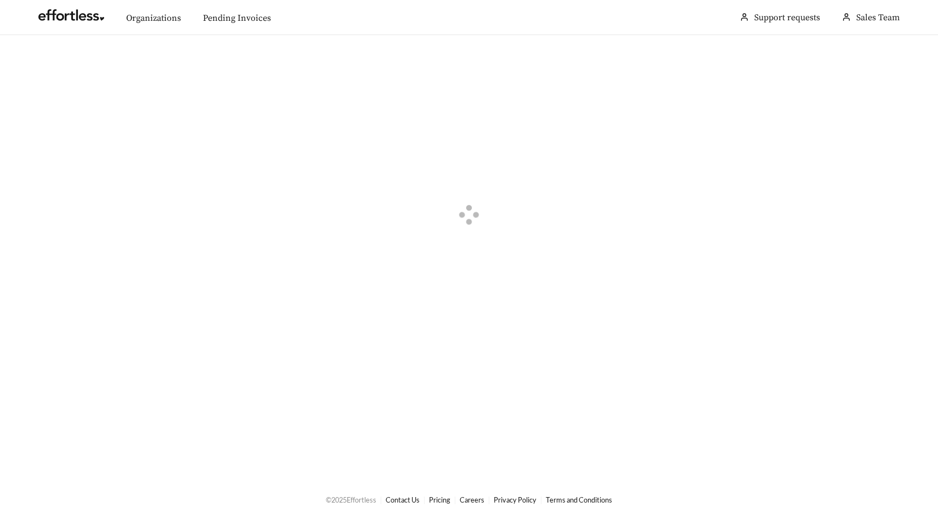 The width and height of the screenshot is (938, 519). What do you see at coordinates (472, 500) in the screenshot?
I see `a: Careers` at bounding box center [472, 500].